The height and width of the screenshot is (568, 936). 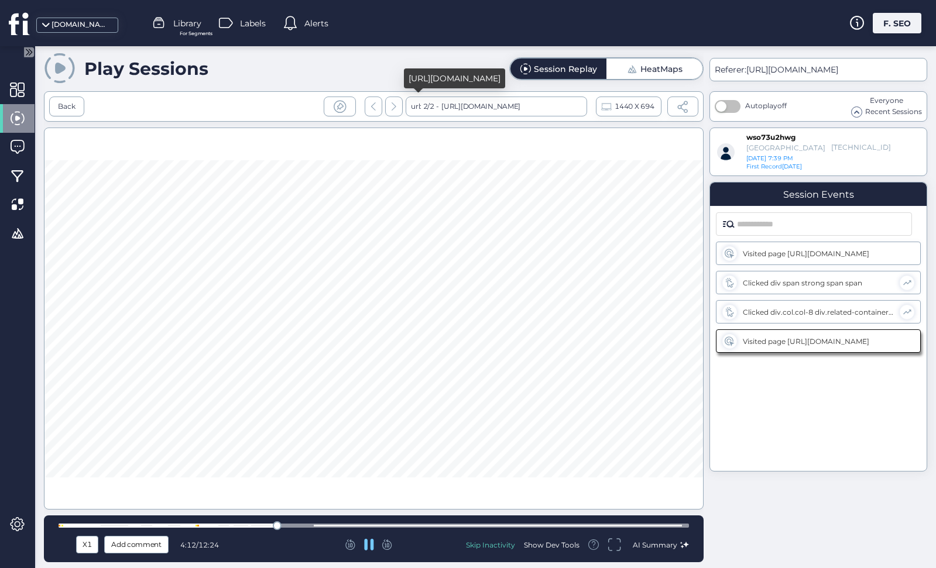 What do you see at coordinates (551, 545) in the screenshot?
I see `div: Show Dev Tools` at bounding box center [551, 545].